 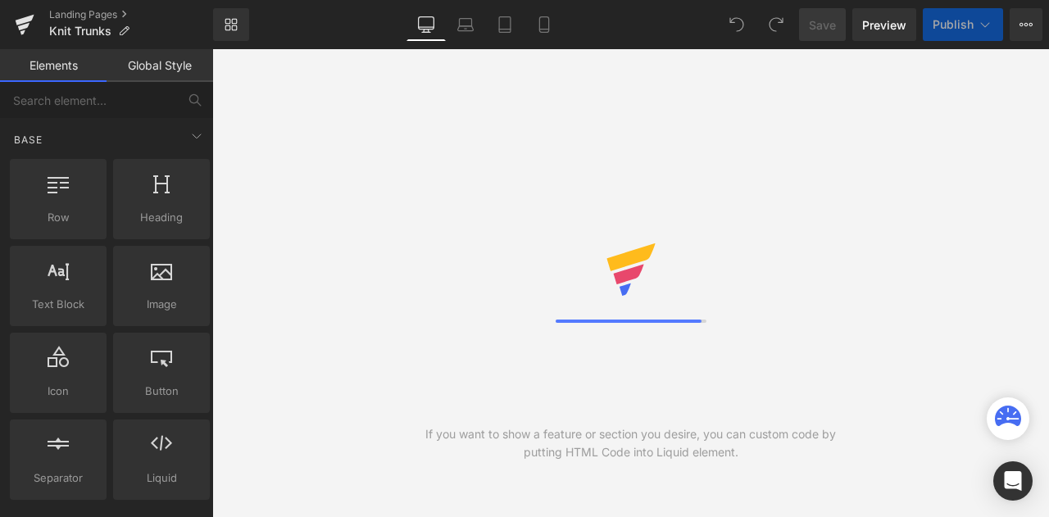 I want to click on span: Separator, so click(x=58, y=478).